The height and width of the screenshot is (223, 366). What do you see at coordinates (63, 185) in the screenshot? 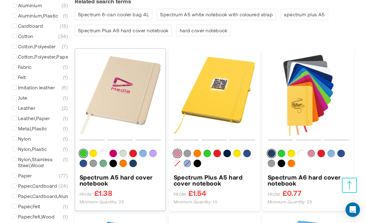
I see `span: 24` at bounding box center [63, 185].